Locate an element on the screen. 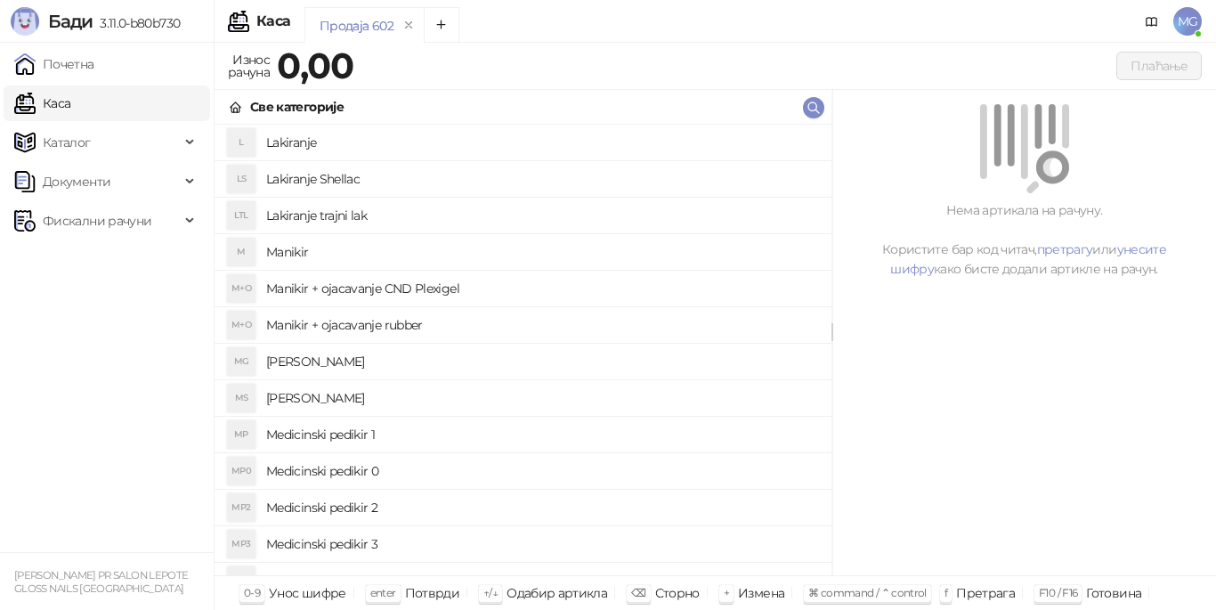  h4: Medicinski pedikir 3 is located at coordinates (541, 544).